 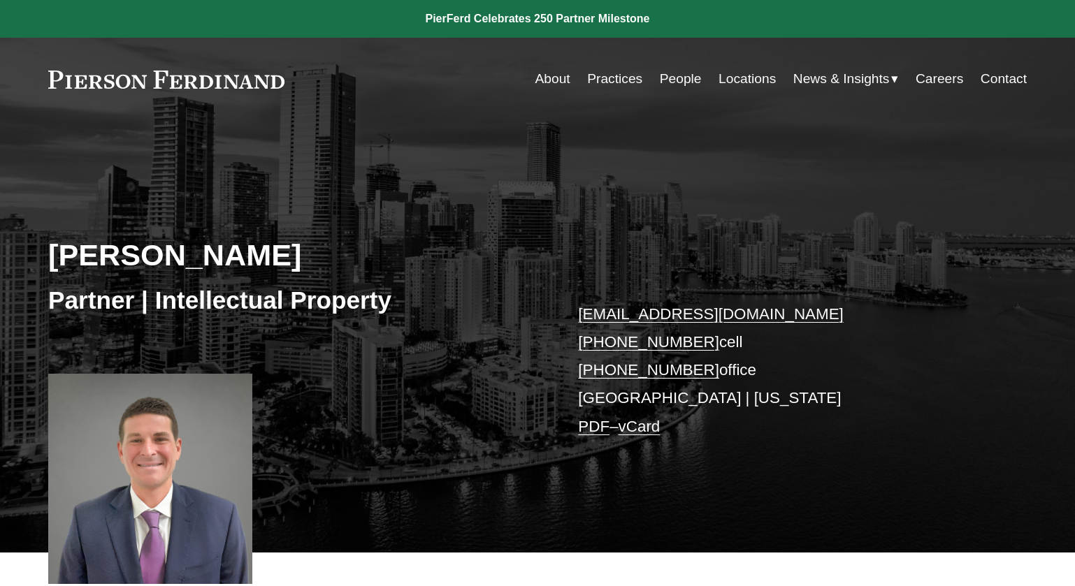 What do you see at coordinates (939, 79) in the screenshot?
I see `a: Careers` at bounding box center [939, 79].